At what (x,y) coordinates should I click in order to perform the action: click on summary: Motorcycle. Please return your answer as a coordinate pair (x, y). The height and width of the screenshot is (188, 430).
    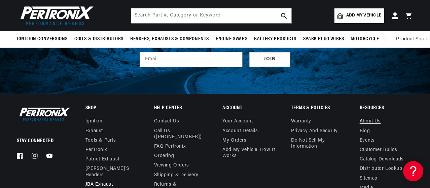
    Looking at the image, I should click on (364, 39).